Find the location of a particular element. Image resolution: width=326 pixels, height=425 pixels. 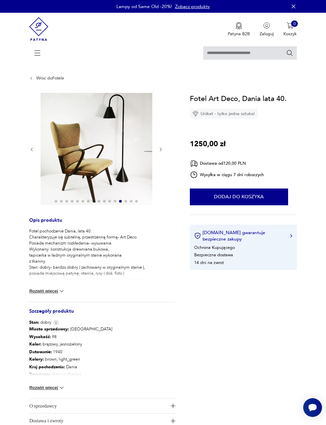

h3: Opis produktu is located at coordinates (102, 224).